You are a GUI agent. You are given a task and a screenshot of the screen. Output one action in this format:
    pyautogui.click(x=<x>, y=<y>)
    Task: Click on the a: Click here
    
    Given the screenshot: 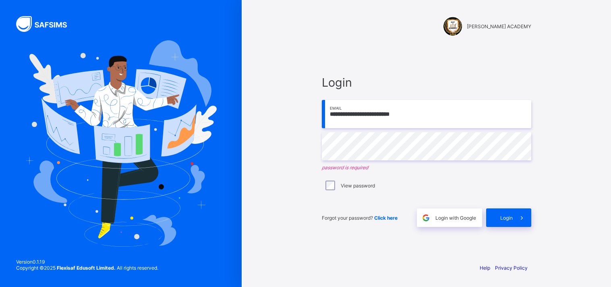 What is the action you would take?
    pyautogui.click(x=386, y=218)
    